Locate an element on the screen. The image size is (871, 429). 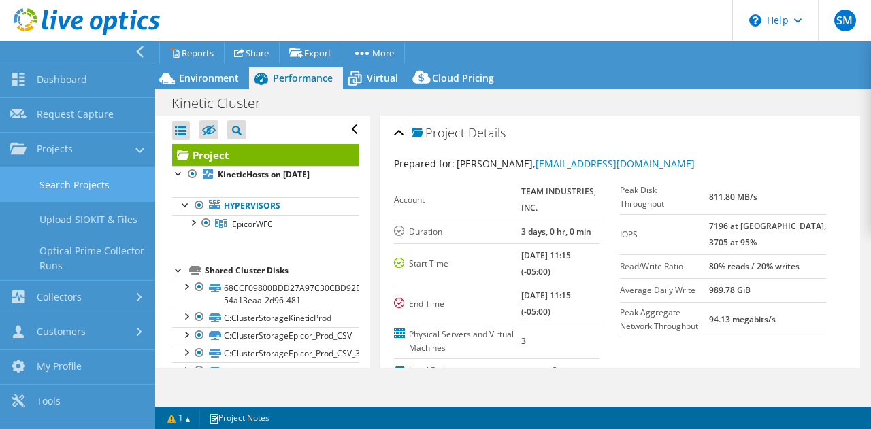
span: Details is located at coordinates (486, 133).